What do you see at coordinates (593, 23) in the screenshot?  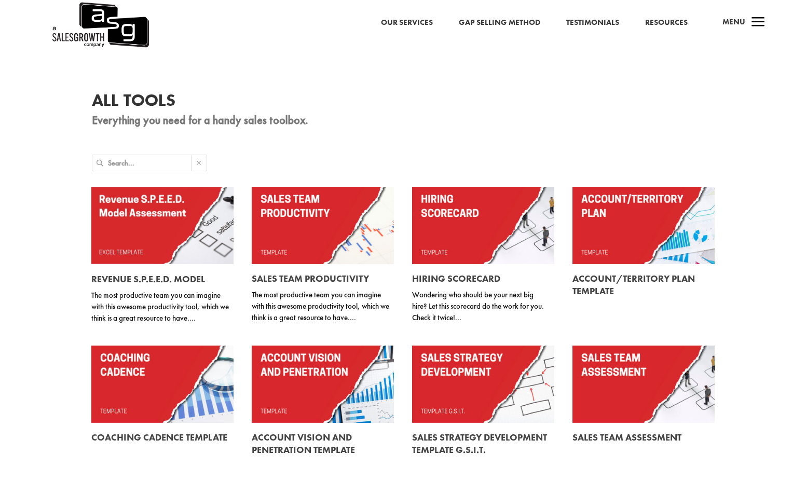 I see `a: Testimonials` at bounding box center [593, 23].